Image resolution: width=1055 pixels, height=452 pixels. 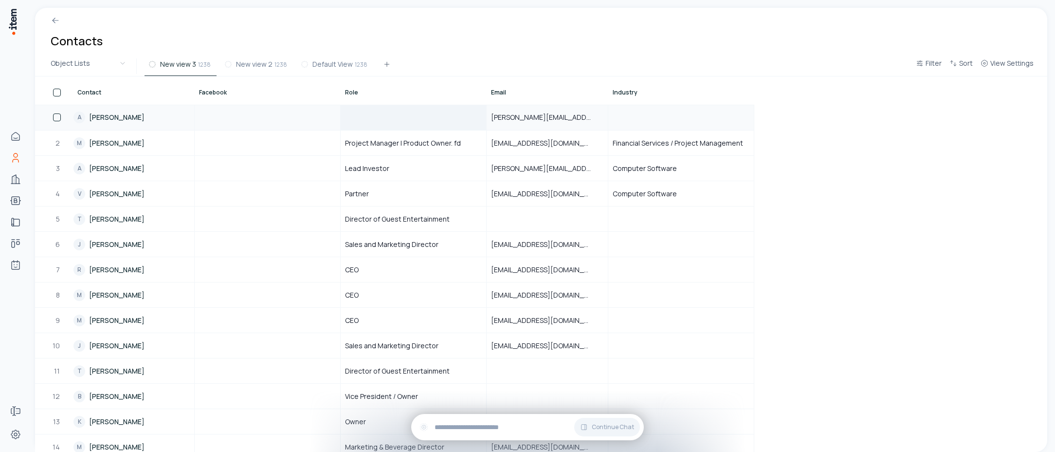 What do you see at coordinates (367, 168) in the screenshot?
I see `span: Lead Investor` at bounding box center [367, 168].